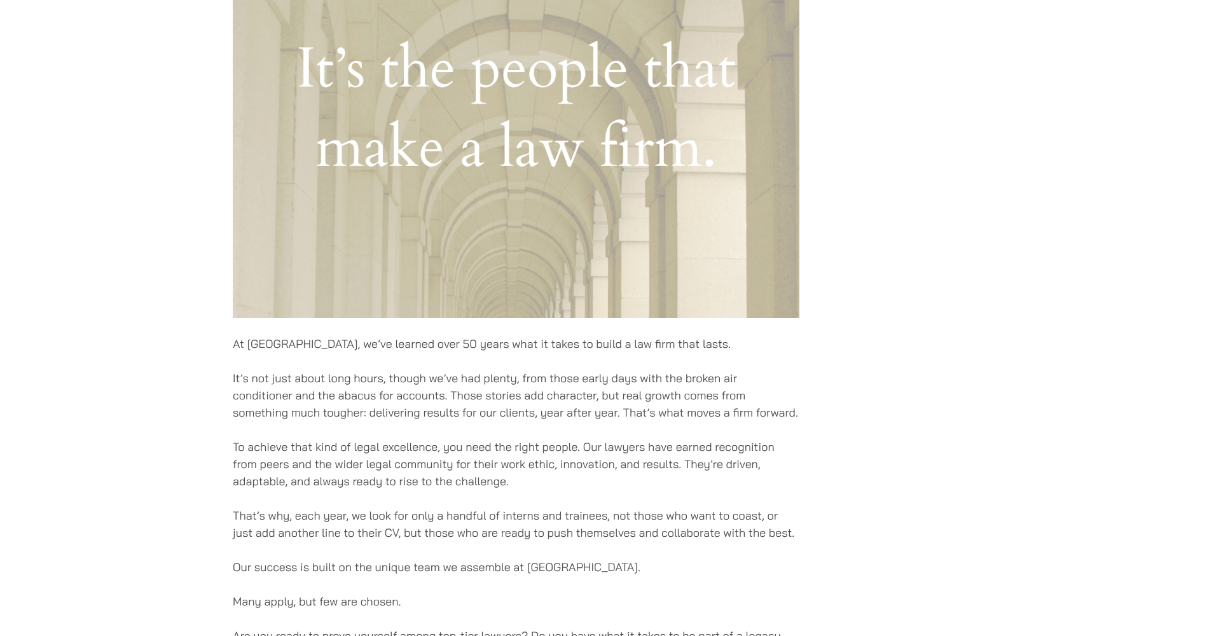  What do you see at coordinates (516, 524) in the screenshot?
I see `p: That’s why, each year, we look for only a handful of interns and trainees, not those who want to ...` at bounding box center [516, 524].